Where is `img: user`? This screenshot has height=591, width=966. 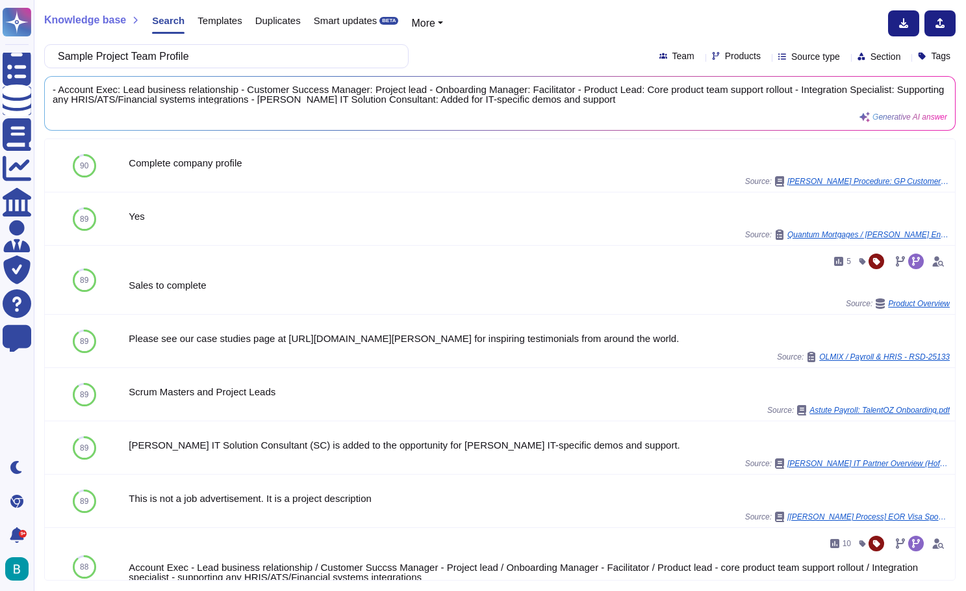 img: user is located at coordinates (17, 569).